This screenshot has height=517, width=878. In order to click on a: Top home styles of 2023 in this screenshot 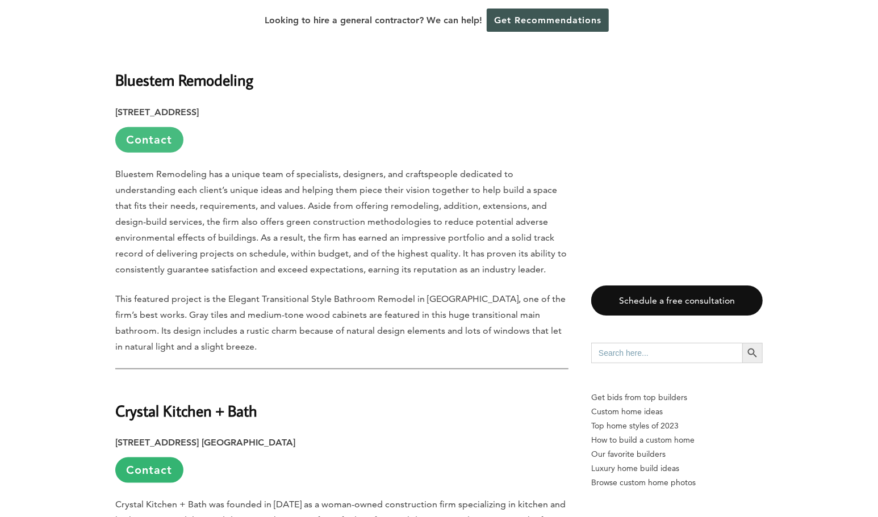, I will do `click(677, 426)`.